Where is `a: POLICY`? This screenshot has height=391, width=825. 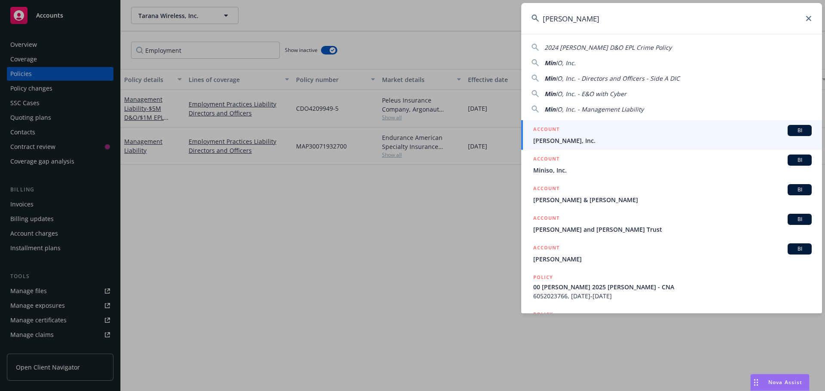
a: POLICY is located at coordinates (671, 324).